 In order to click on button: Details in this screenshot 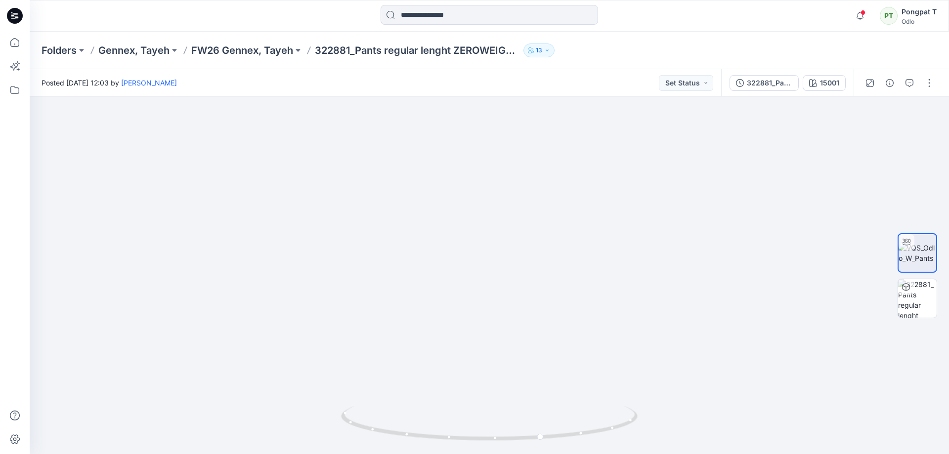, I will do `click(890, 83)`.